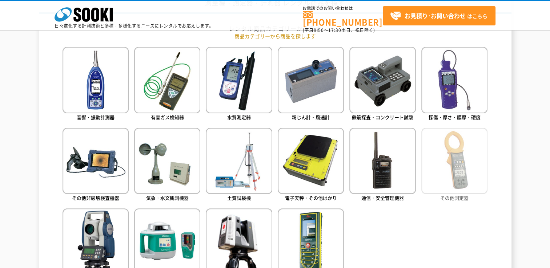 The height and width of the screenshot is (268, 550). I want to click on span: はこちら, so click(438, 16).